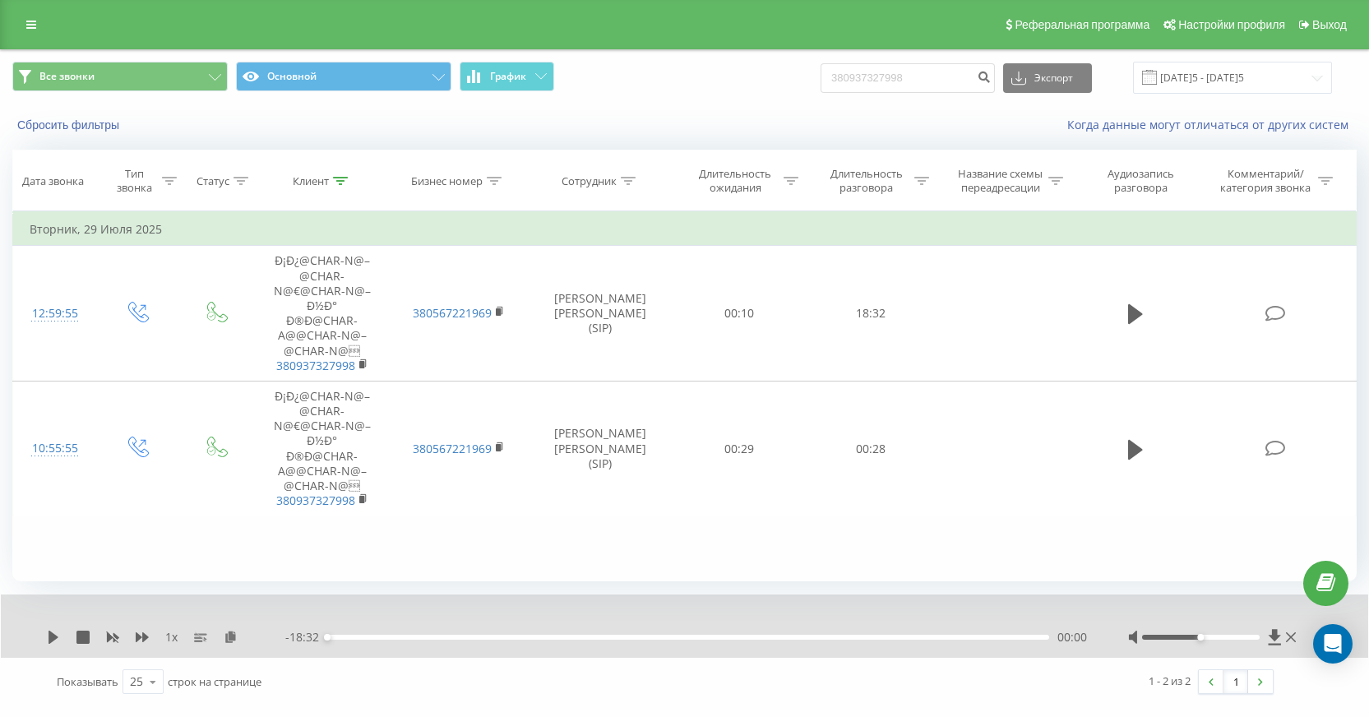 The image size is (1369, 717). I want to click on button: Сбросить фильтры, so click(70, 125).